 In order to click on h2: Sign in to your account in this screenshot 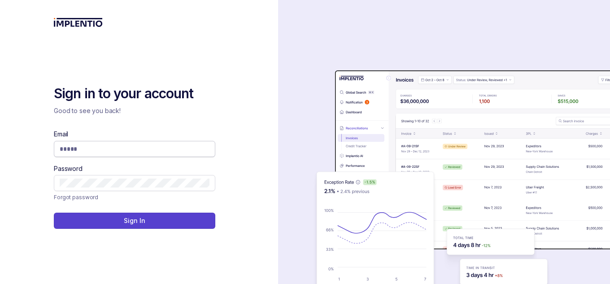, I will do `click(135, 94)`.